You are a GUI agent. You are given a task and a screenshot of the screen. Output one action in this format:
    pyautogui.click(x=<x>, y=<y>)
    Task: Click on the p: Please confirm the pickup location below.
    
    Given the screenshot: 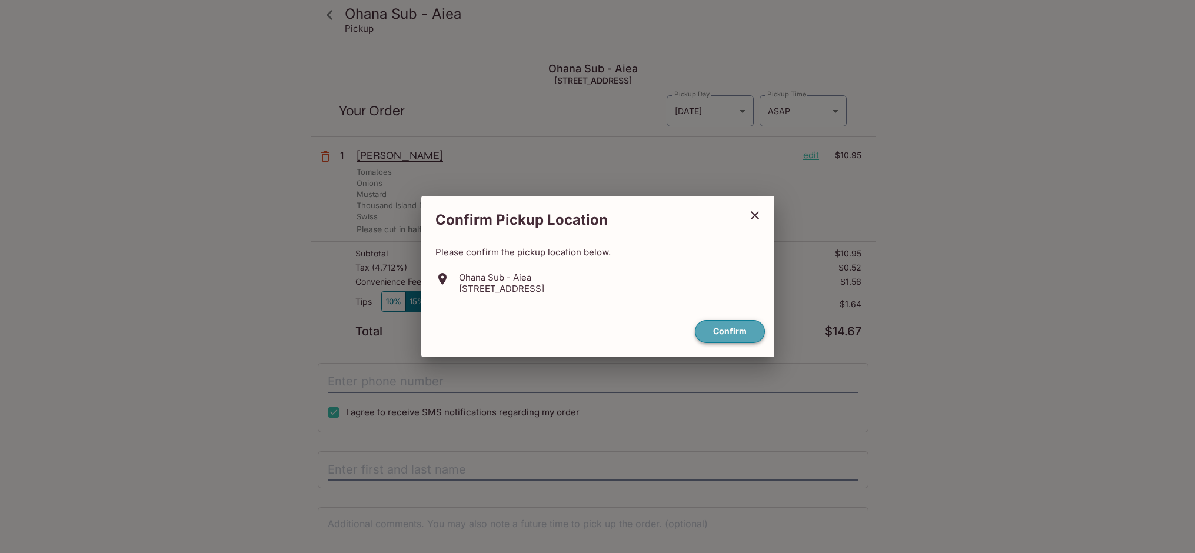 What is the action you would take?
    pyautogui.click(x=598, y=252)
    